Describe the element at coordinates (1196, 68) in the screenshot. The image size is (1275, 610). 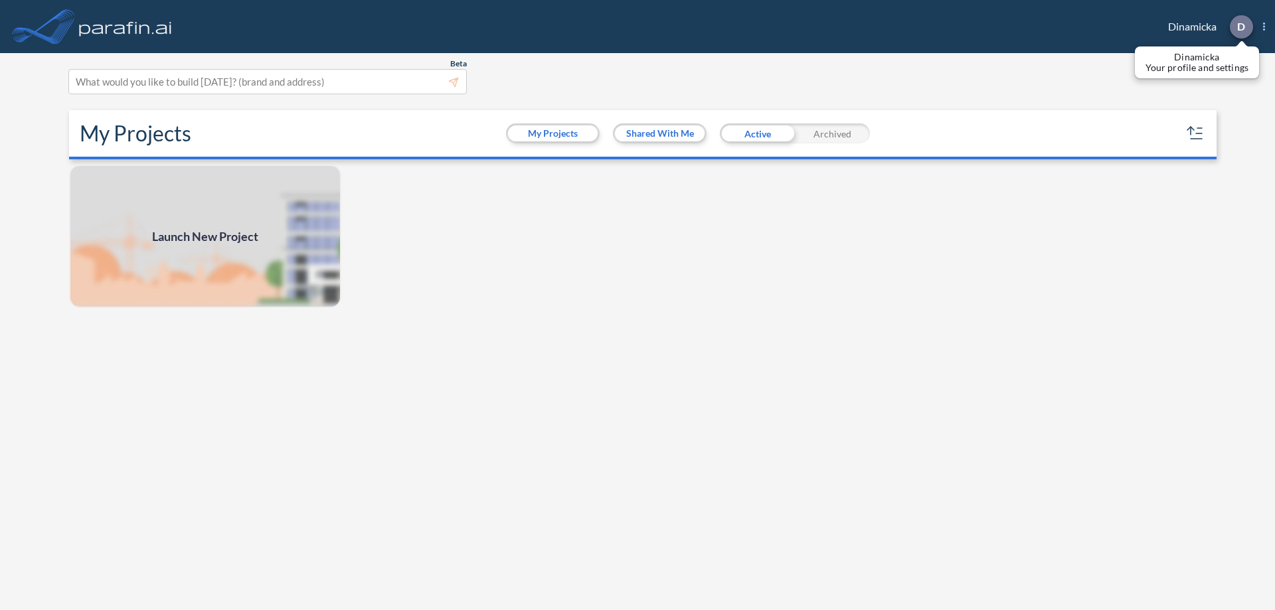
I see `p: Your profile and settings` at that location.